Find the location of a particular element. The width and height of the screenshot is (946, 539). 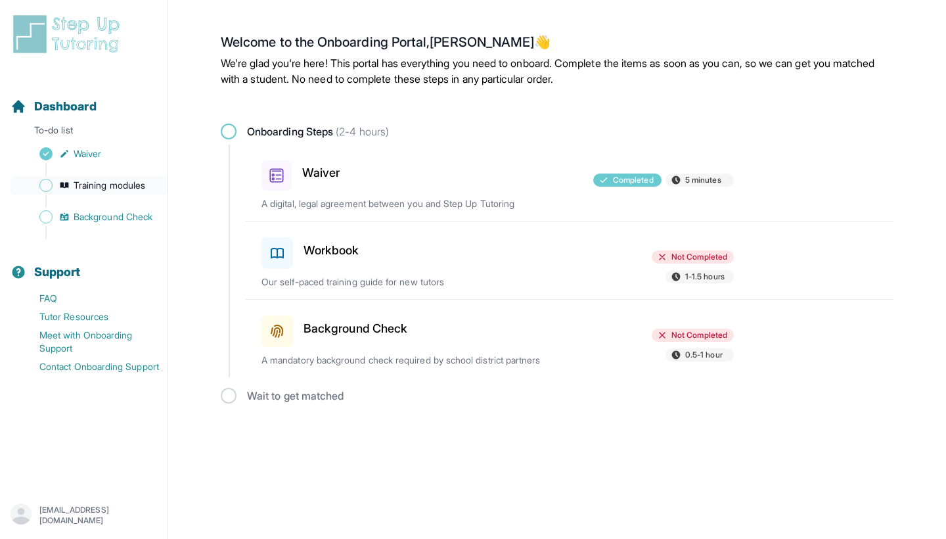

button: Support is located at coordinates (83, 264).